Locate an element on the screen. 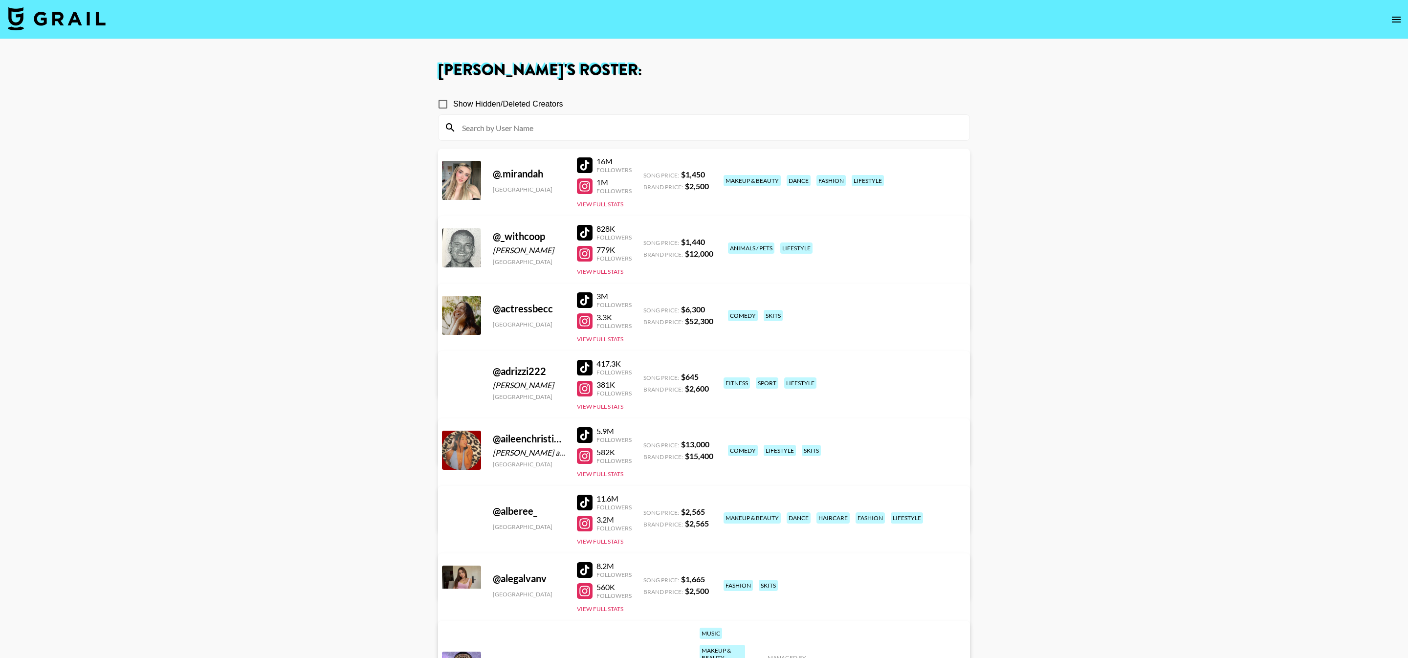 The width and height of the screenshot is (1408, 658). div: 3M is located at coordinates (614, 296).